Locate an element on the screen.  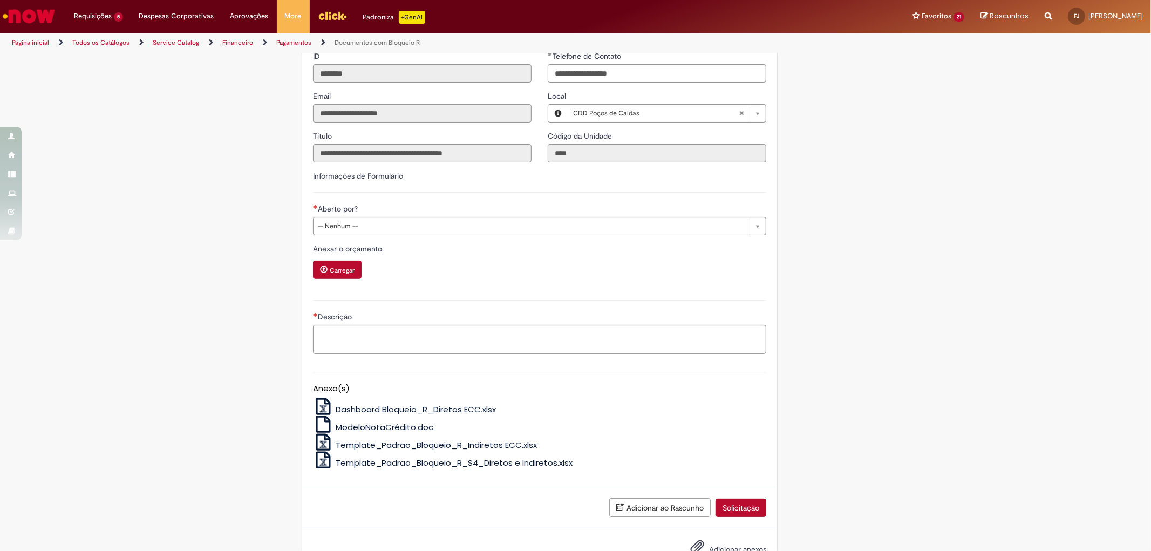
a: Página inicial is located at coordinates (30, 43).